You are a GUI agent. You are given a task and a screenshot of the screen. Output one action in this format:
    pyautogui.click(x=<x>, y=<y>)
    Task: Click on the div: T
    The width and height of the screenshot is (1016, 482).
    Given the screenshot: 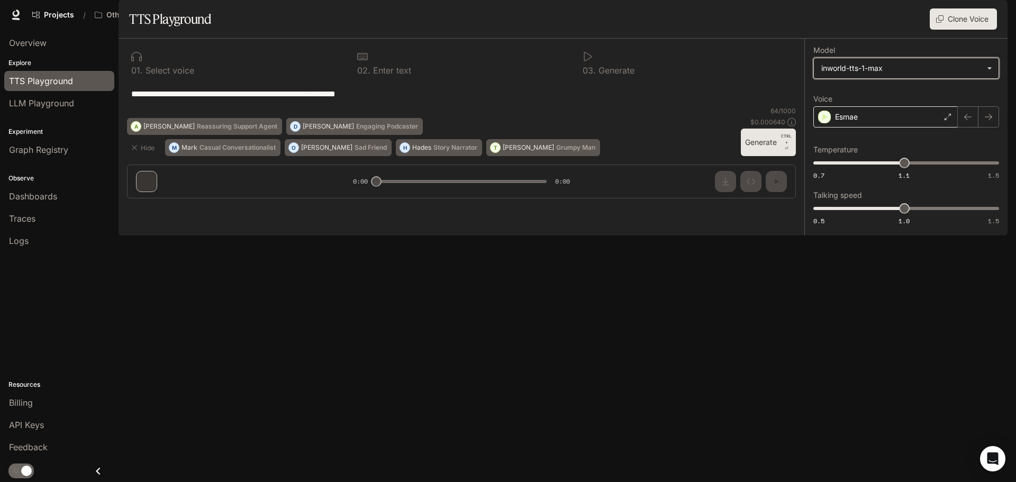 What is the action you would take?
    pyautogui.click(x=496, y=148)
    